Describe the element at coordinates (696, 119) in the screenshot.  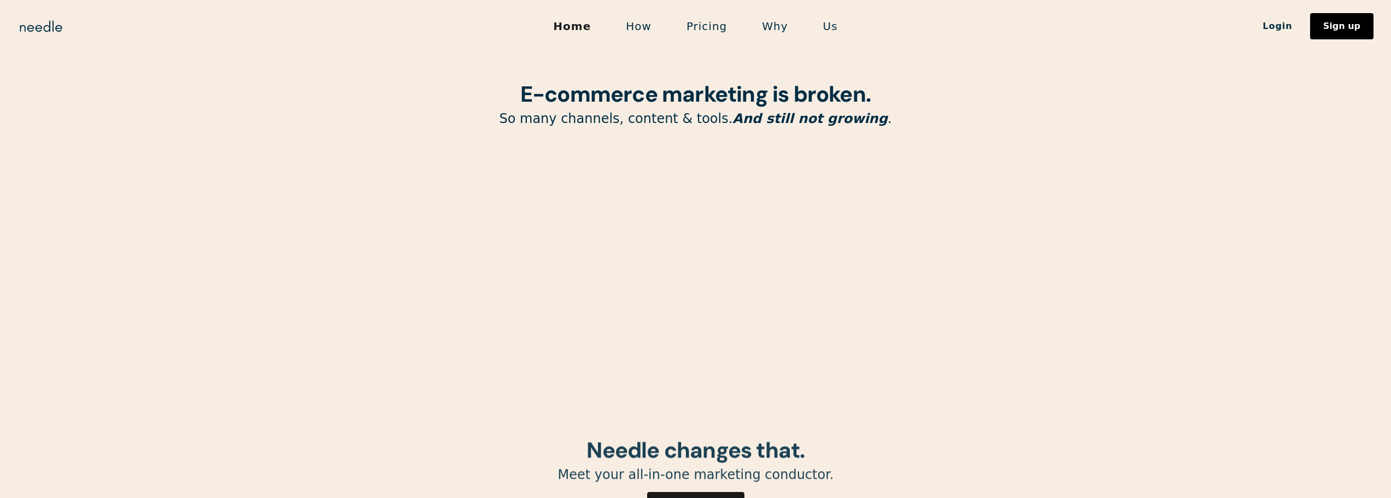
I see `p: So many channels, content & tools. .` at that location.